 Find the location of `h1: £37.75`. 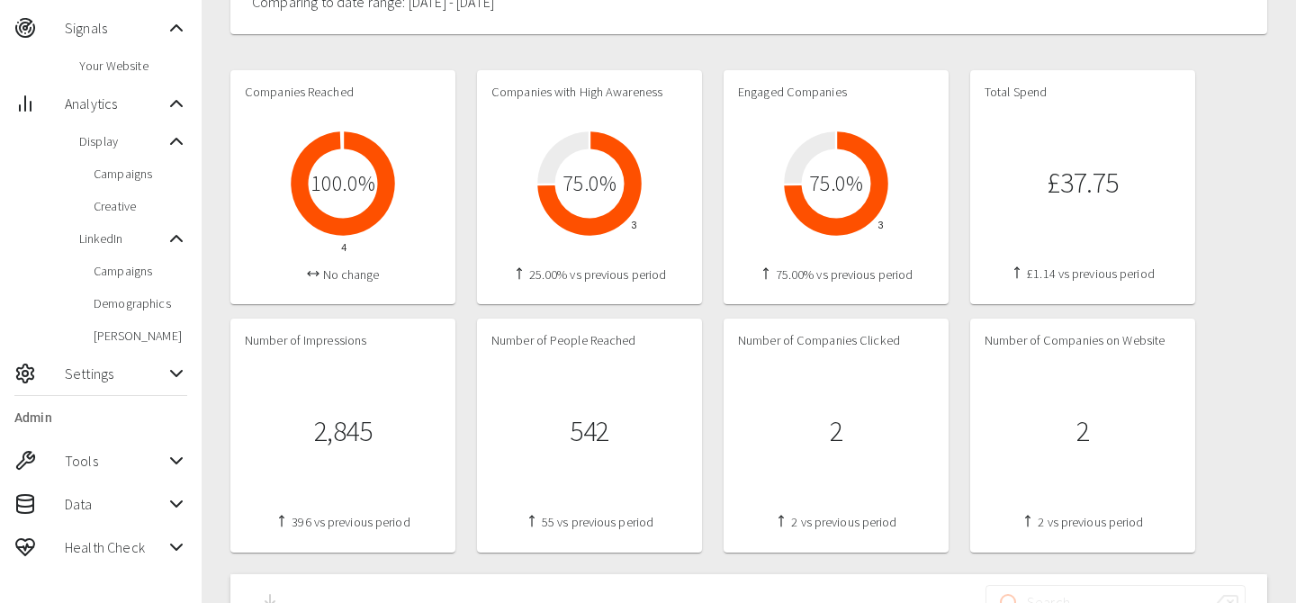

h1: £37.75 is located at coordinates (1083, 183).